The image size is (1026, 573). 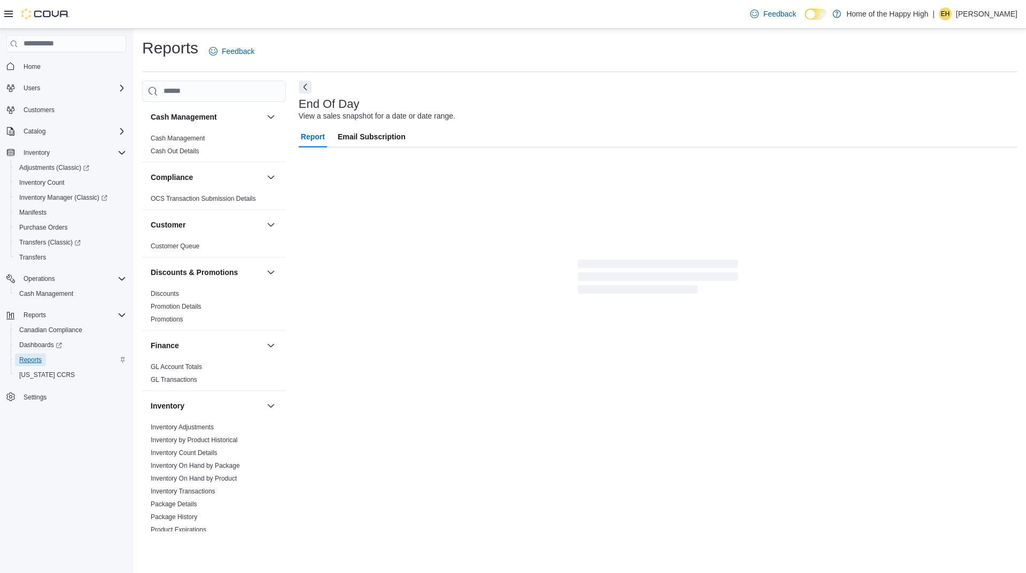 I want to click on h3: Finance, so click(x=165, y=346).